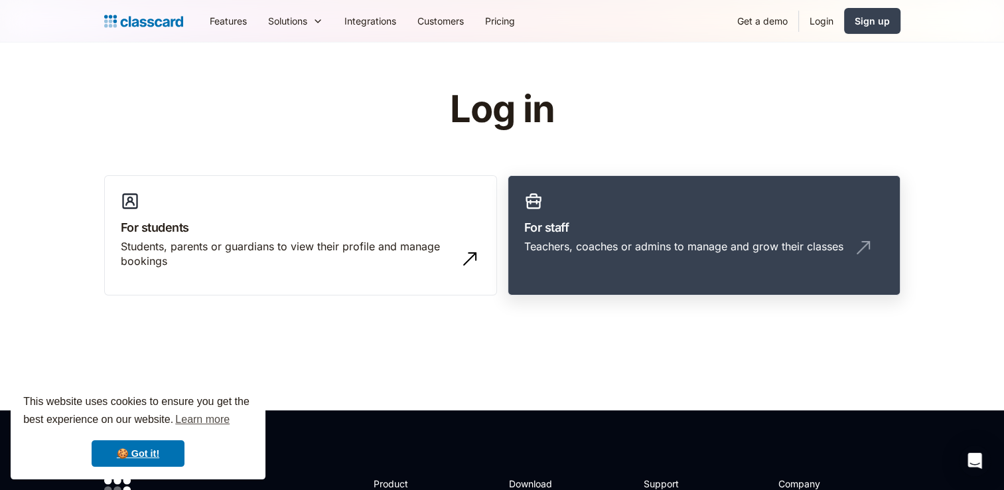  What do you see at coordinates (821, 21) in the screenshot?
I see `a: Login` at bounding box center [821, 21].